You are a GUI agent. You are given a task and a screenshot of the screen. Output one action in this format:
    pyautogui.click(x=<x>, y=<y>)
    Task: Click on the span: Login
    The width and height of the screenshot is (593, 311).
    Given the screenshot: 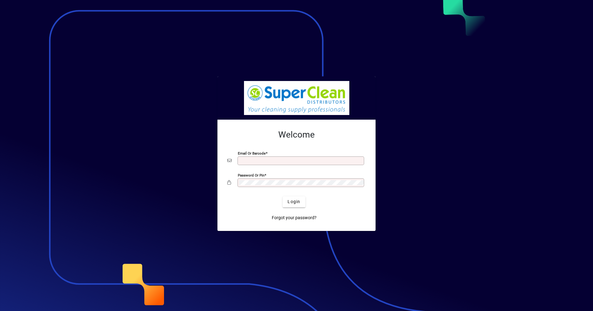 What is the action you would take?
    pyautogui.click(x=294, y=201)
    